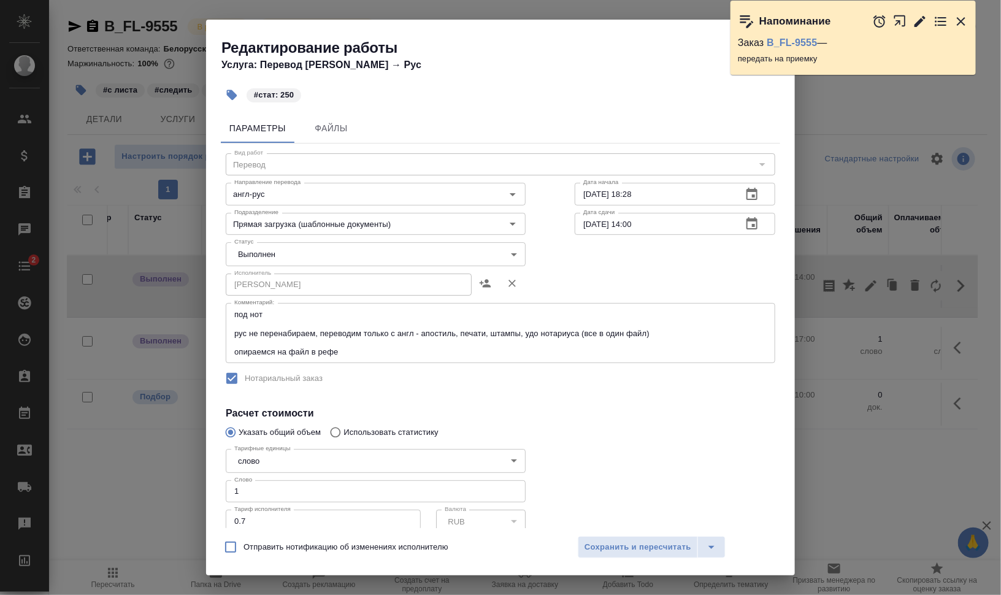  I want to click on p: Заказ —, so click(853, 43).